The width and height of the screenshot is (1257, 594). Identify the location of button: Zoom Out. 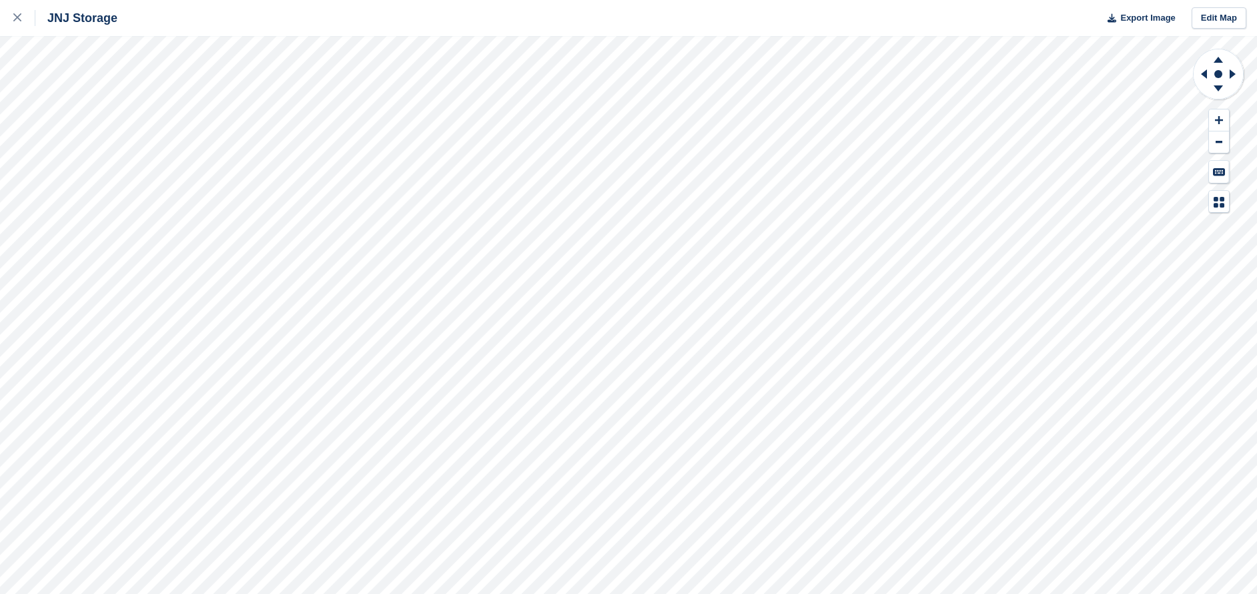
(1219, 142).